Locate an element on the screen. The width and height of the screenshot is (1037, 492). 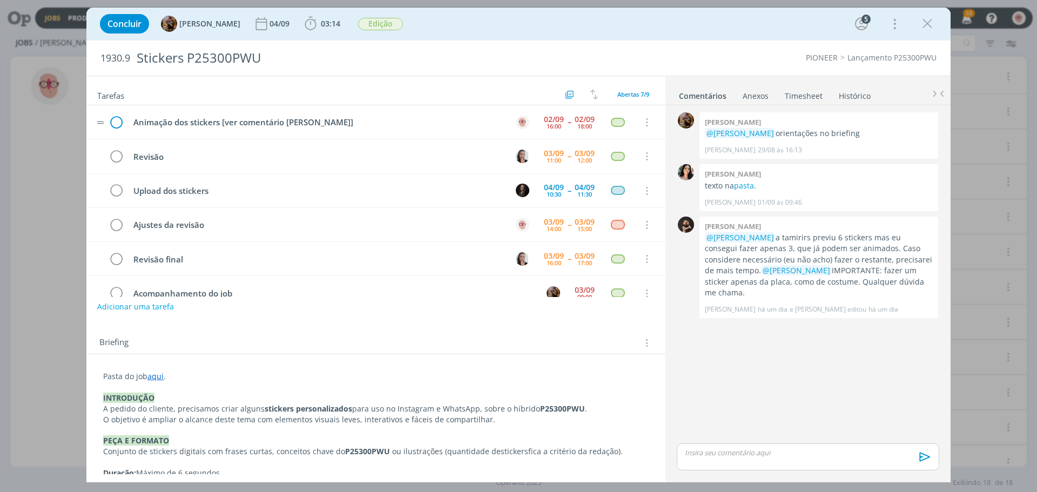
img: D is located at coordinates (686, 225).